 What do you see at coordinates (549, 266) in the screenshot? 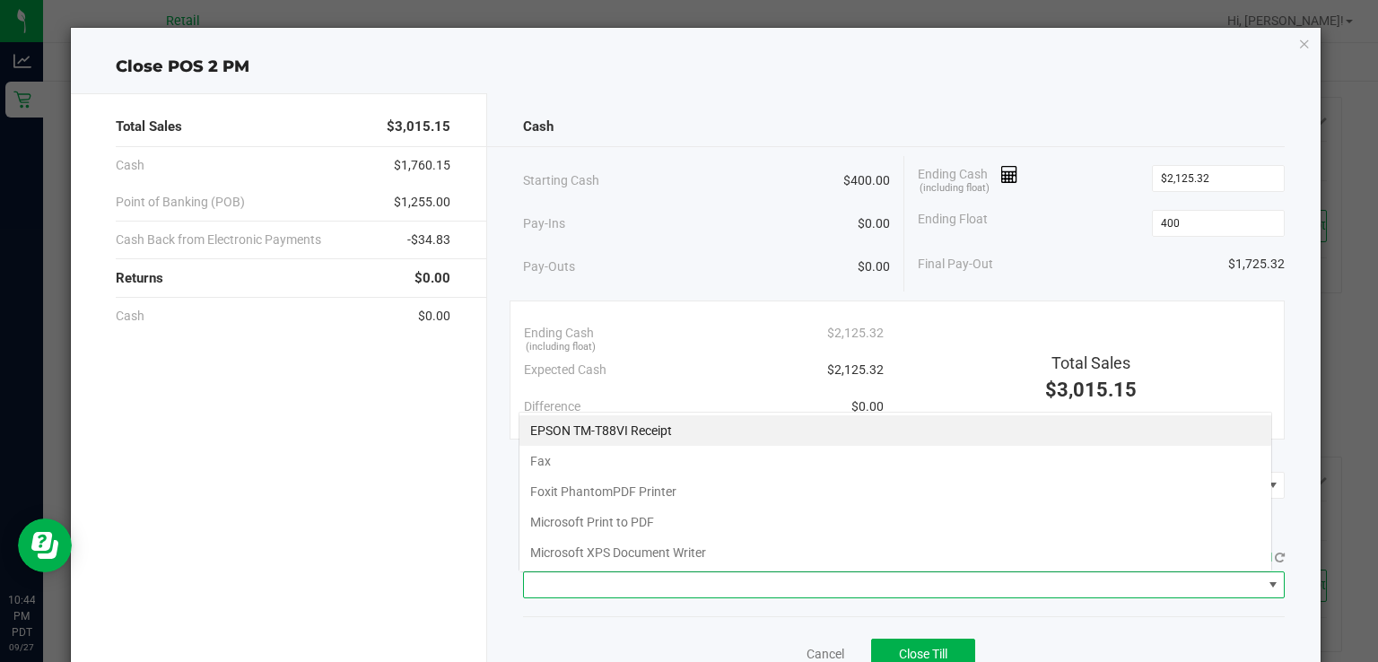
I see `span: Pay-Outs` at bounding box center [549, 266].